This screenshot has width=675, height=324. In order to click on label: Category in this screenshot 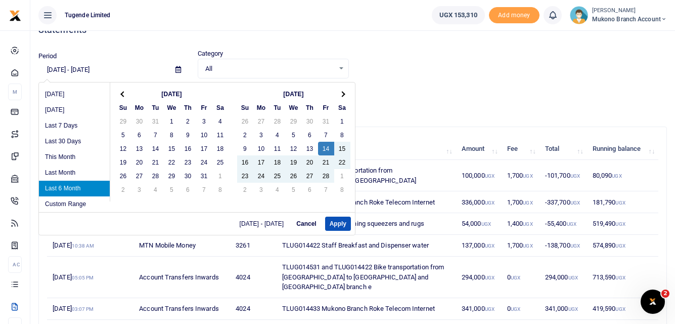, I will do `click(210, 54)`.